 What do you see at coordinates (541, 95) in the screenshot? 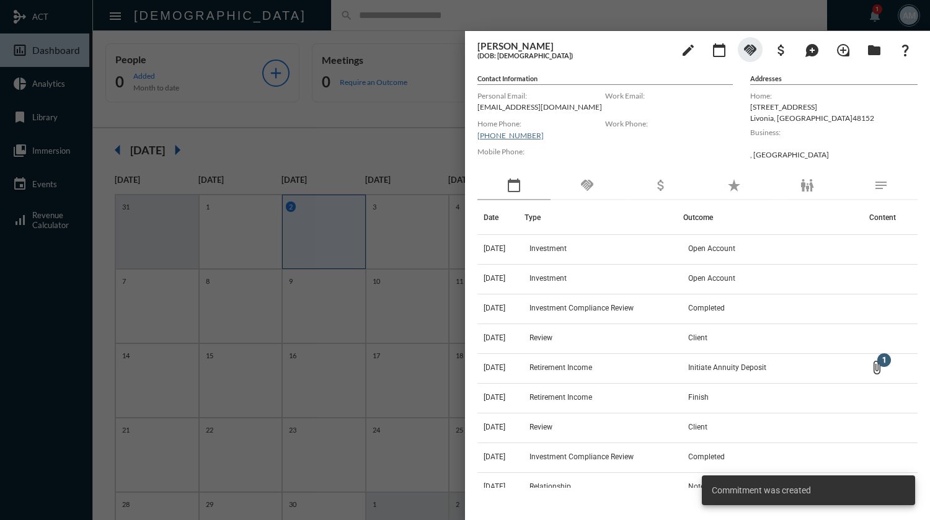
I see `label: Personal Email:` at bounding box center [541, 95].